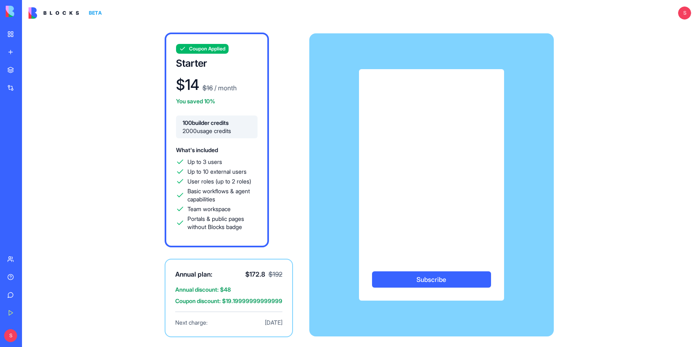 The image size is (696, 347). Describe the element at coordinates (217, 131) in the screenshot. I see `span: 2000 usage credits` at that location.